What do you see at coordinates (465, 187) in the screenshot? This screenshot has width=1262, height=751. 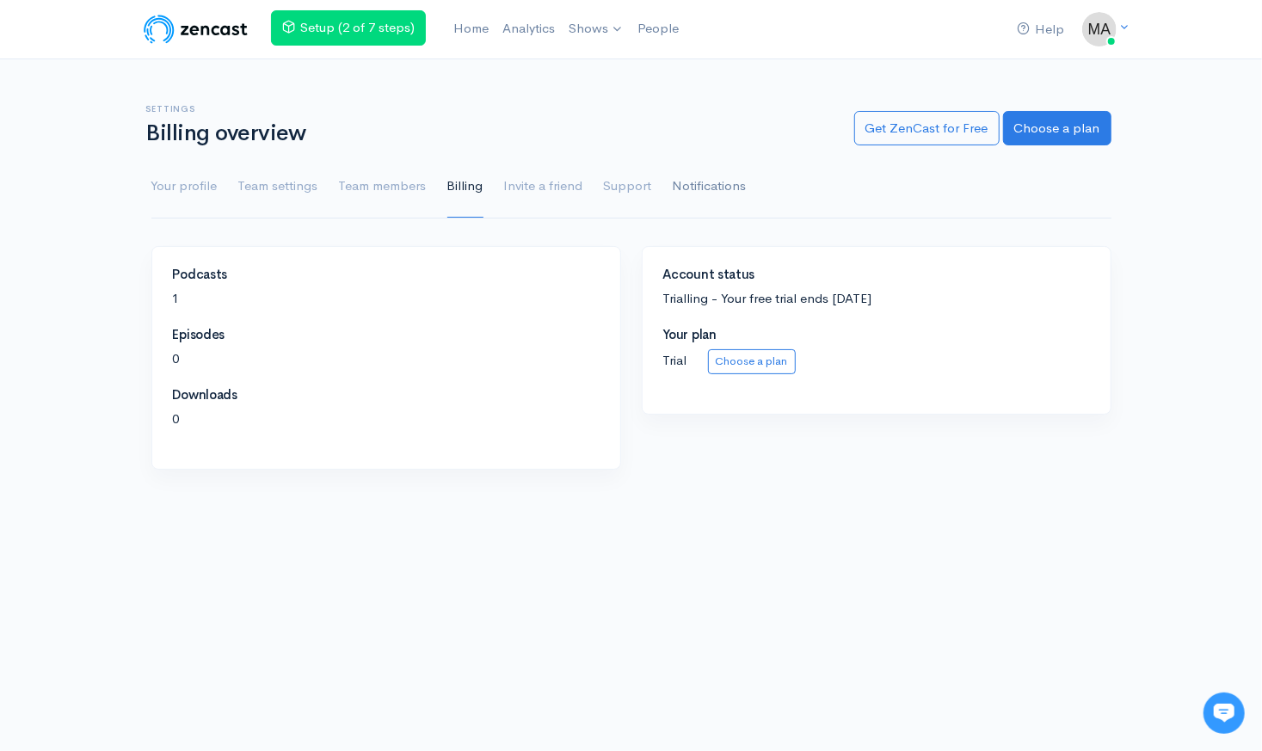 I see `a: Billing` at bounding box center [465, 187].